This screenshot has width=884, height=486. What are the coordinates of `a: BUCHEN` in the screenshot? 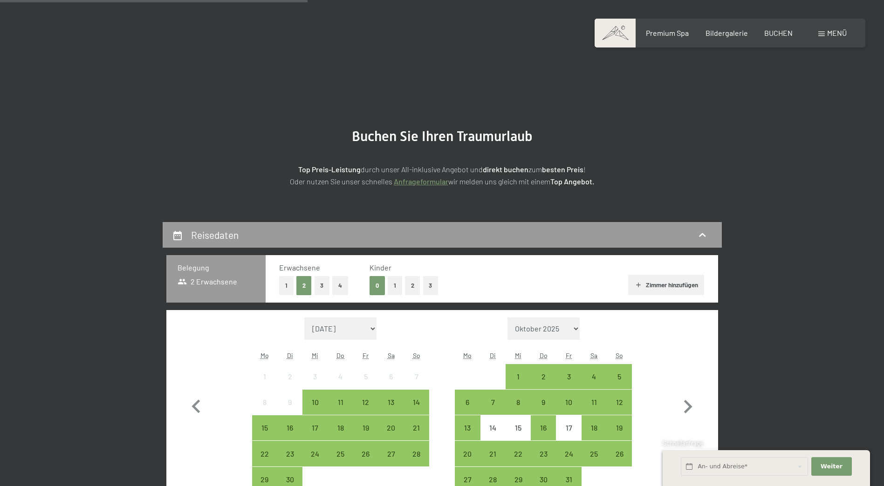 It's located at (778, 33).